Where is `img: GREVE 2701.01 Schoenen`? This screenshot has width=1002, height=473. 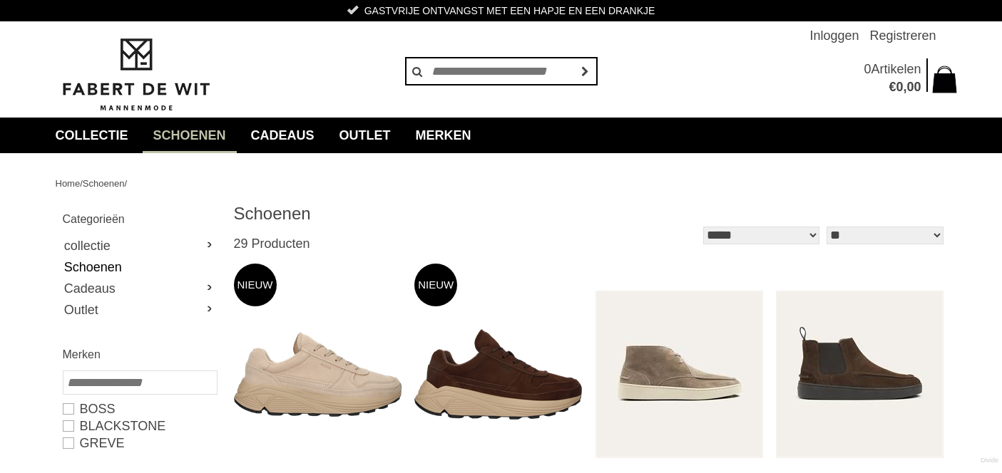 img: GREVE 2701.01 Schoenen is located at coordinates (859, 374).